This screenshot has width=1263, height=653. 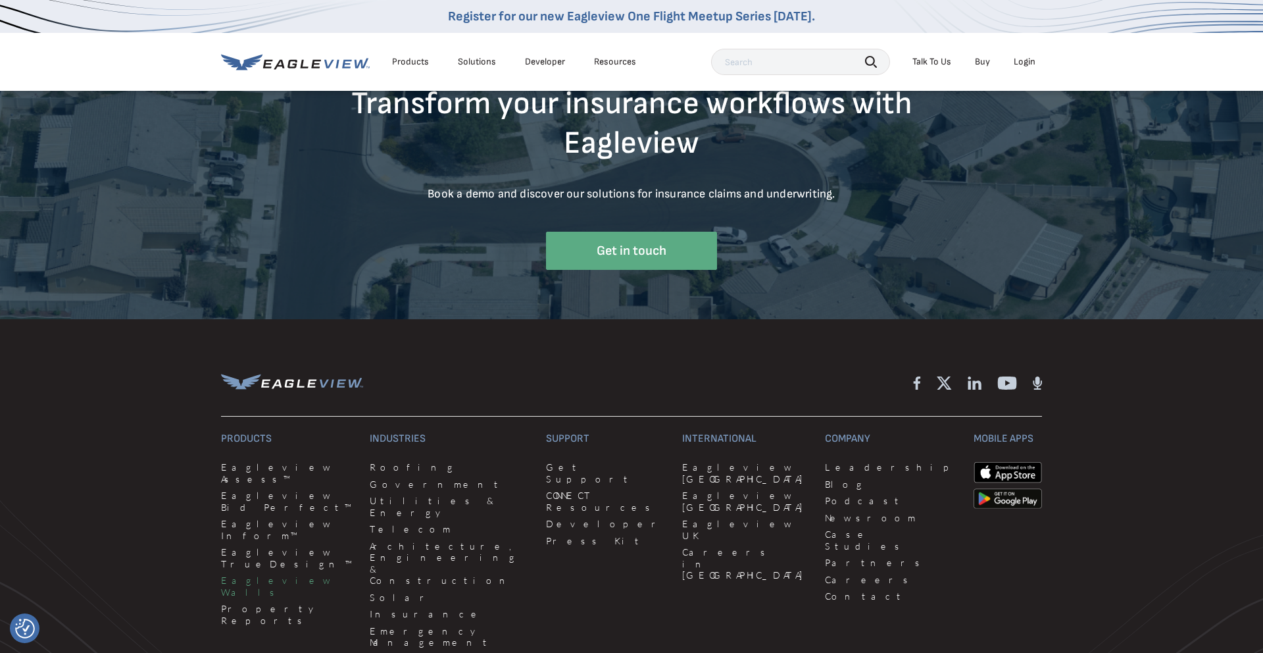 I want to click on a: Property Reports, so click(x=287, y=614).